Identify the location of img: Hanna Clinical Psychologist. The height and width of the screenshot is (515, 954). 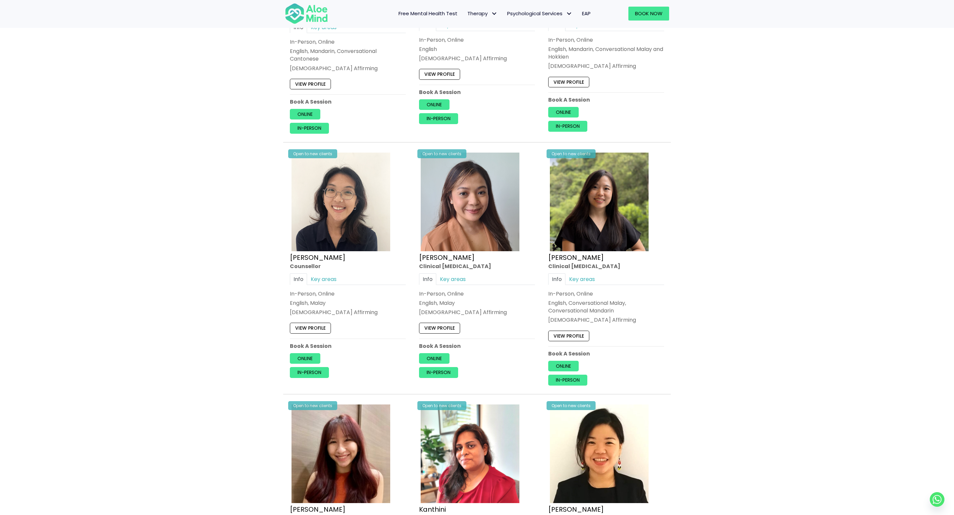
(470, 202).